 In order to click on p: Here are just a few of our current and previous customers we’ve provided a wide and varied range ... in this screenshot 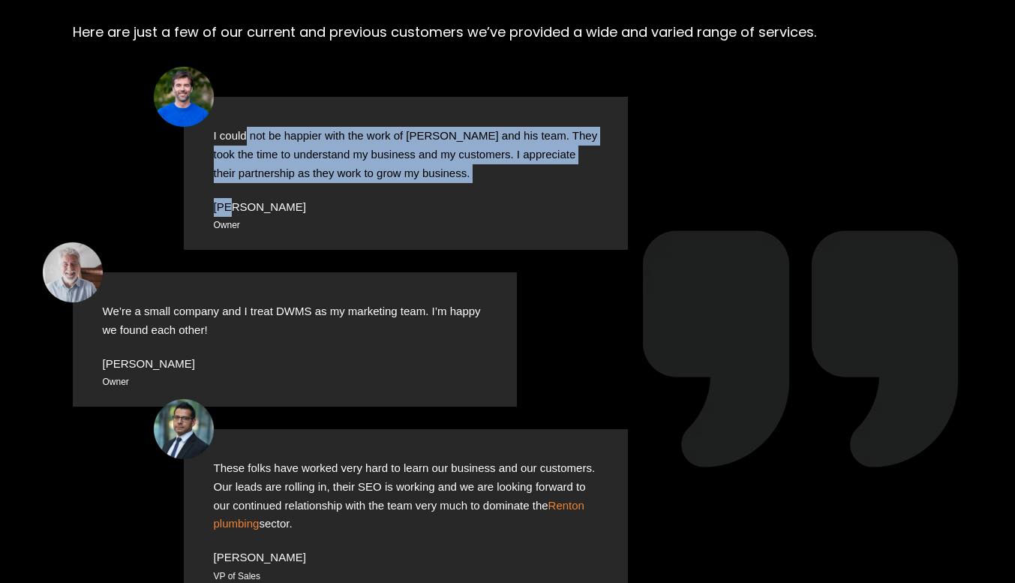, I will do `click(508, 32)`.